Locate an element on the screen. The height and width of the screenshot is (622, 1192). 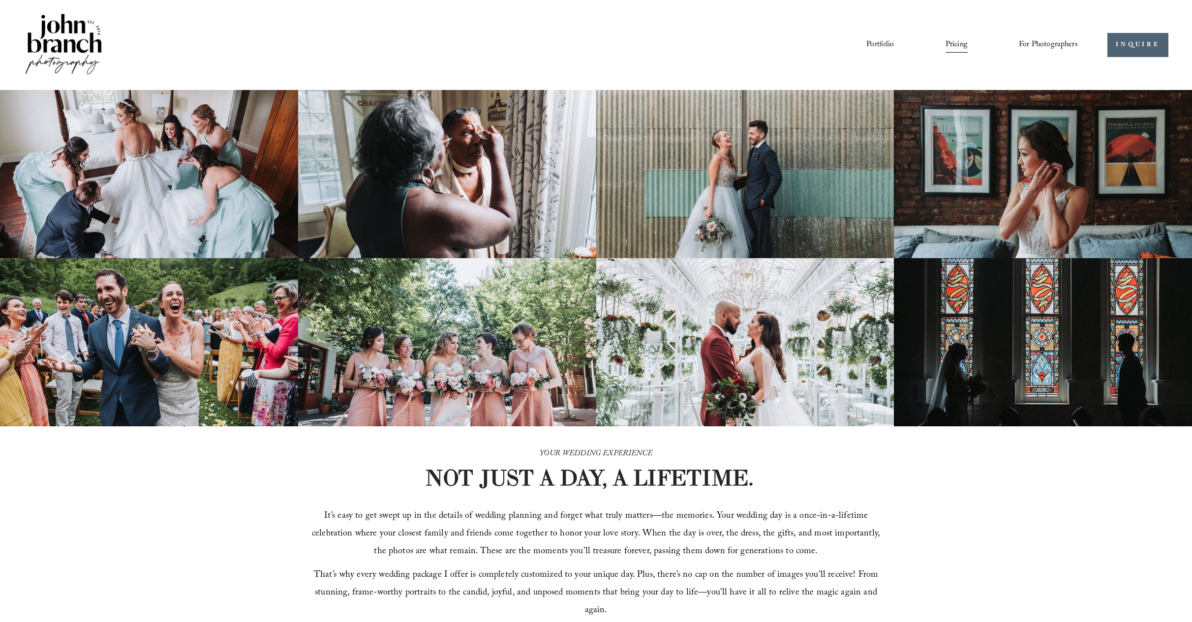
strong: NOT JUST A DAY, A LIFETIME. is located at coordinates (589, 478).